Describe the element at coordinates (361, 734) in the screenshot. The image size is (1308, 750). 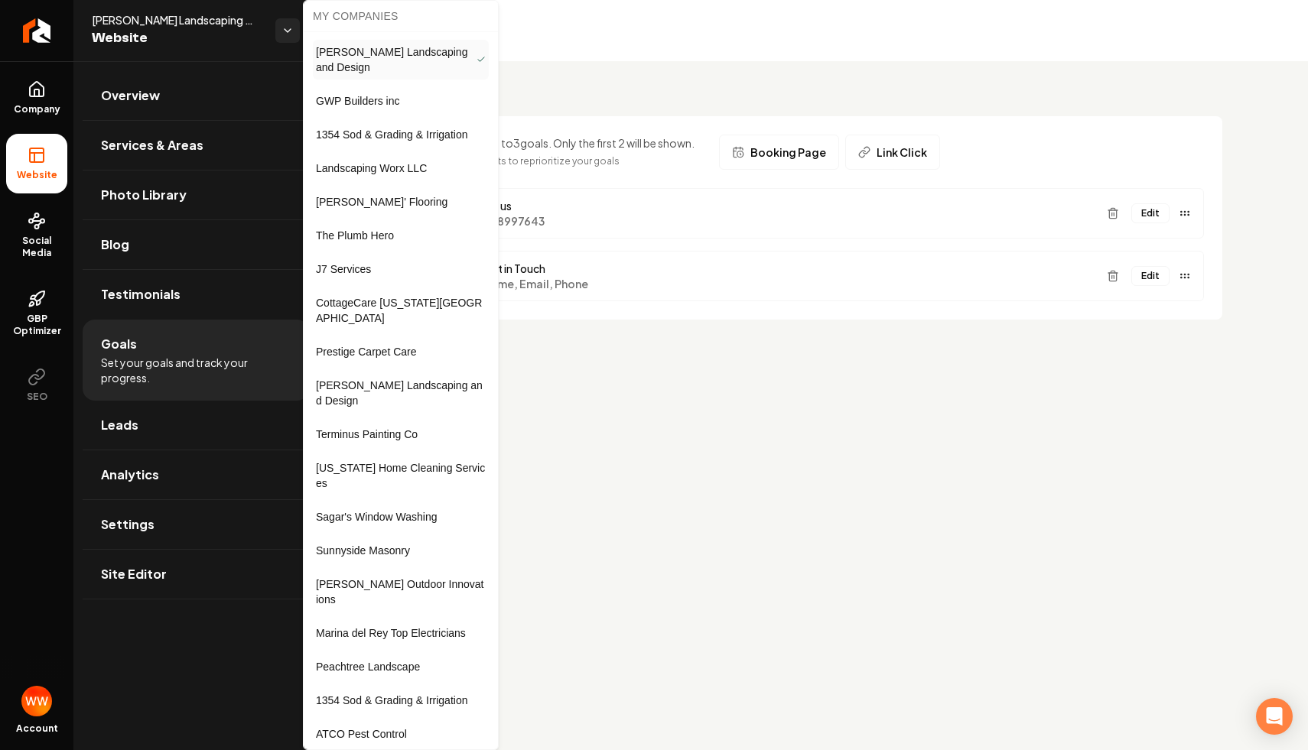
I see `span: ATCO Pest Control` at that location.